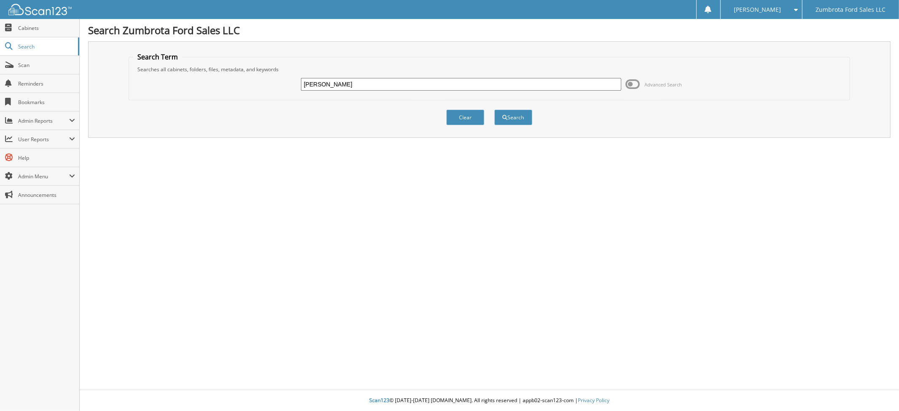 The height and width of the screenshot is (411, 899). Describe the element at coordinates (380, 400) in the screenshot. I see `span: Scan123` at that location.